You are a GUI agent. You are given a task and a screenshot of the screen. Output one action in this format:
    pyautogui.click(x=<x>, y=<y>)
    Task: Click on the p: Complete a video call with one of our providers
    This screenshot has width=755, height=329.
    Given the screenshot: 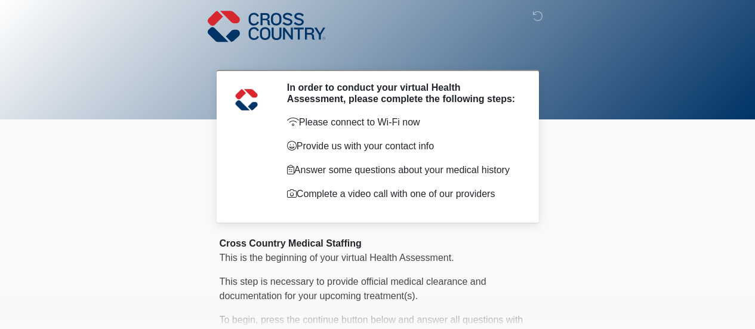 What is the action you would take?
    pyautogui.click(x=402, y=194)
    